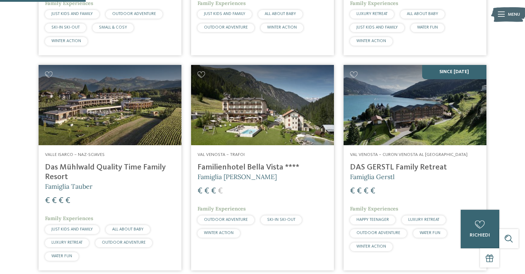 The image size is (525, 274). Describe the element at coordinates (75, 155) in the screenshot. I see `span: Valle Isarco – Naz-Sciaves` at that location.